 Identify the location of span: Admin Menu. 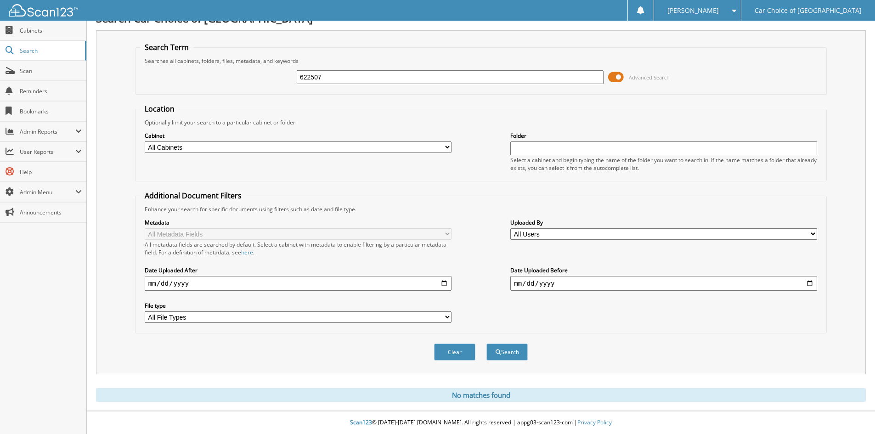
(47, 192).